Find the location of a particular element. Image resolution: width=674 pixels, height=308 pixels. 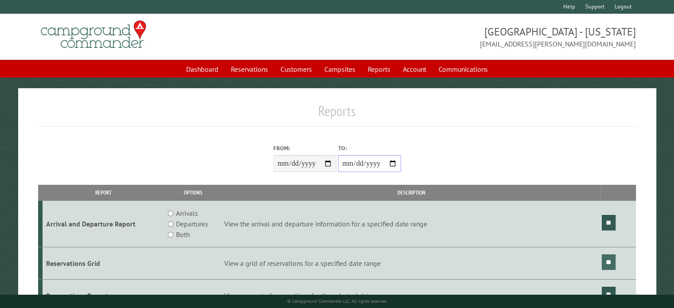

td: View the arrival and departure information for a specified date range is located at coordinates (412, 224).